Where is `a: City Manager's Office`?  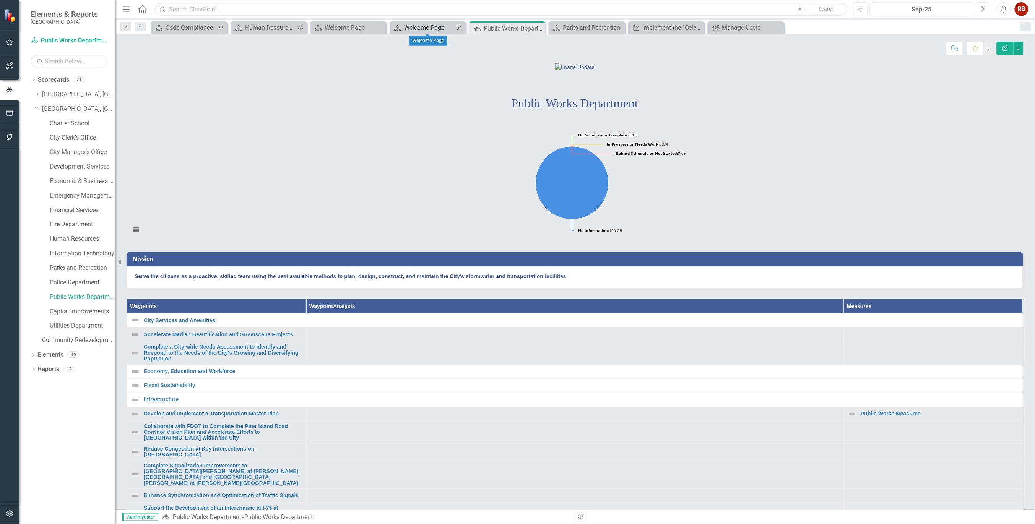 a: City Manager's Office is located at coordinates (82, 152).